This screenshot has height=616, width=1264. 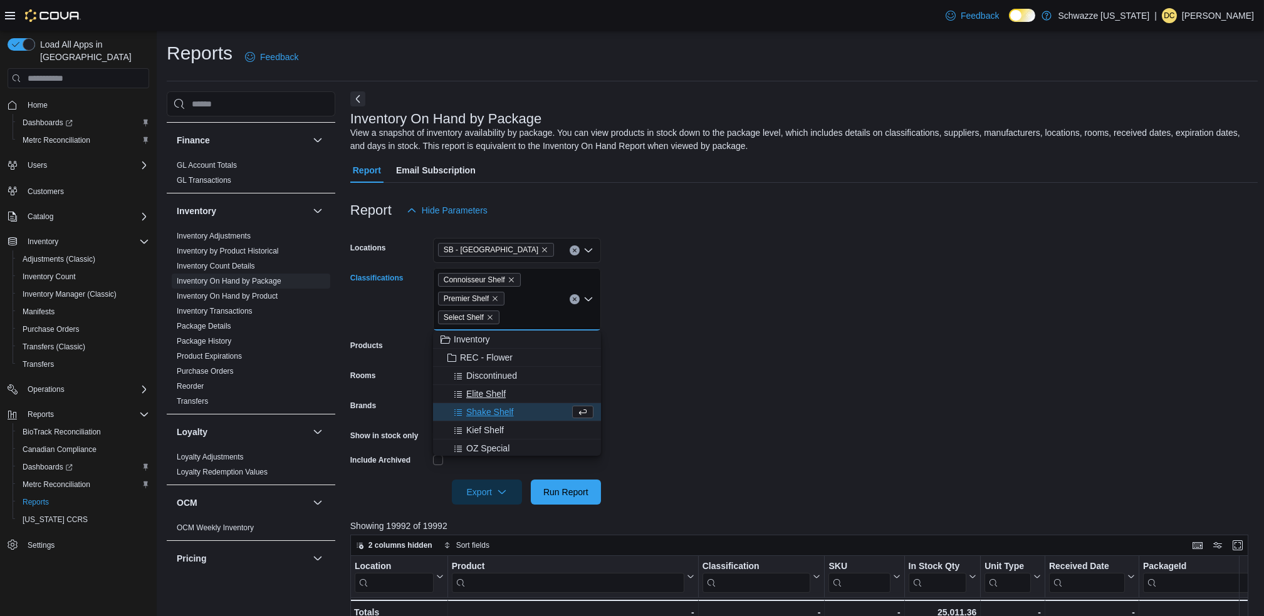 I want to click on span: Inventory On Hand by Product, so click(x=227, y=296).